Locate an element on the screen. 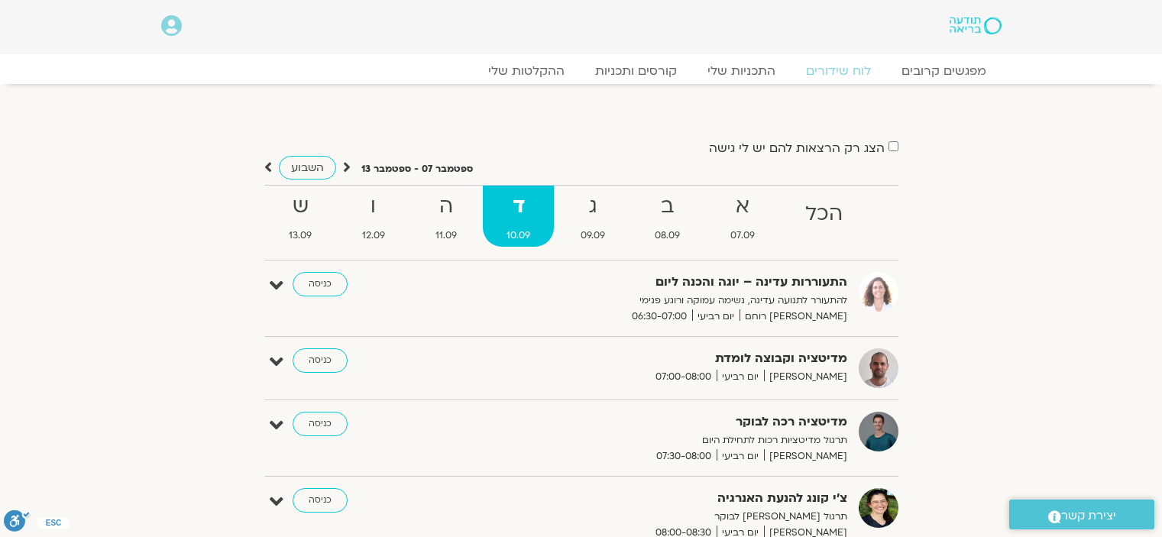 Image resolution: width=1162 pixels, height=537 pixels. strong: הכל is located at coordinates (824, 214).